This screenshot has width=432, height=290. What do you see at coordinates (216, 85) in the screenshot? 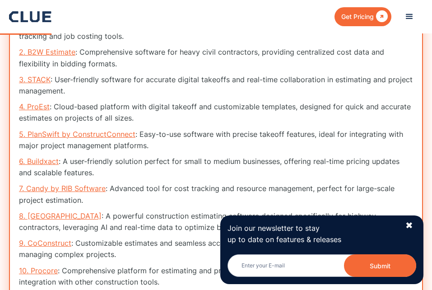
I see `li: : User-friendly software for accurate digital takeoffs and real-time collaboration in estimating ...` at bounding box center [216, 85].